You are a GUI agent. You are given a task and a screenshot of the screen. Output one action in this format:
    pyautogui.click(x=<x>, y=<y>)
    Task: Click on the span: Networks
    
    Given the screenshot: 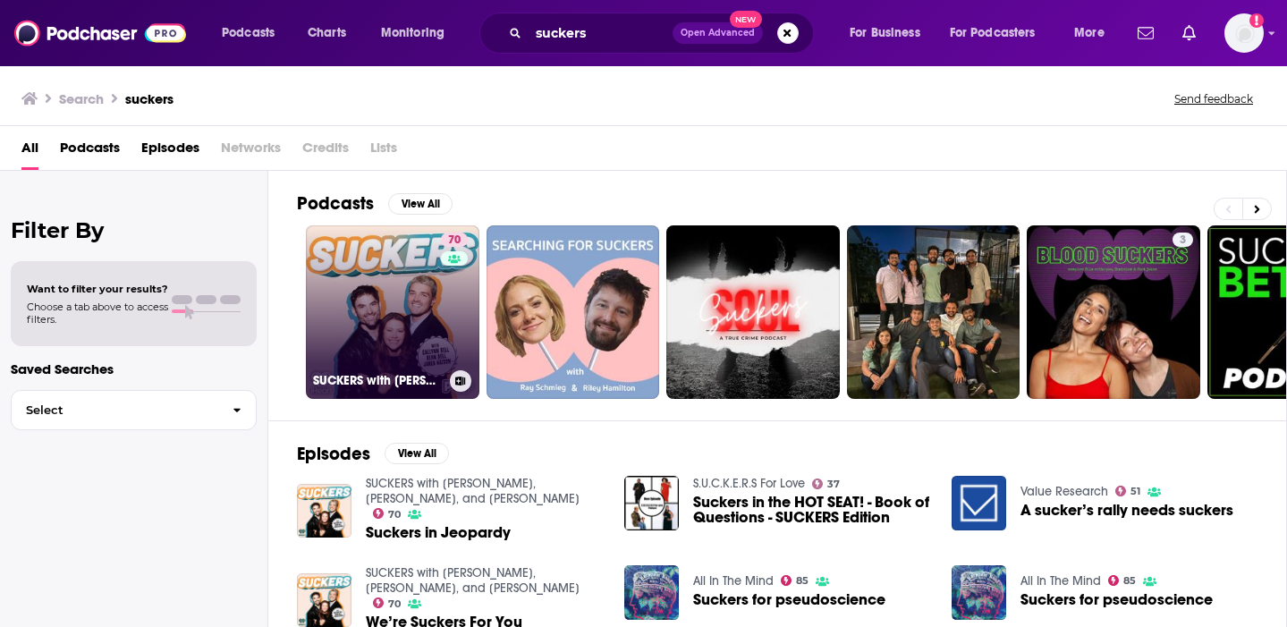 What is the action you would take?
    pyautogui.click(x=250, y=151)
    